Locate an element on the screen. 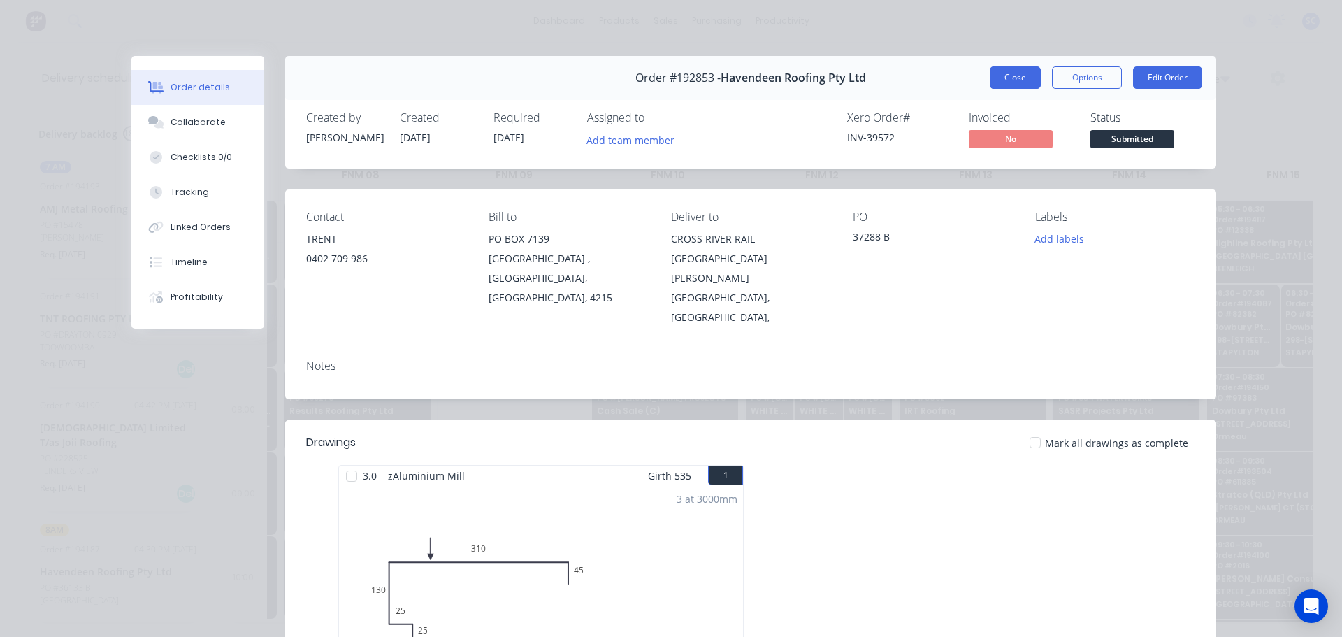 The width and height of the screenshot is (1342, 637). span: Havendeen Roofing Pty Ltd is located at coordinates (793, 78).